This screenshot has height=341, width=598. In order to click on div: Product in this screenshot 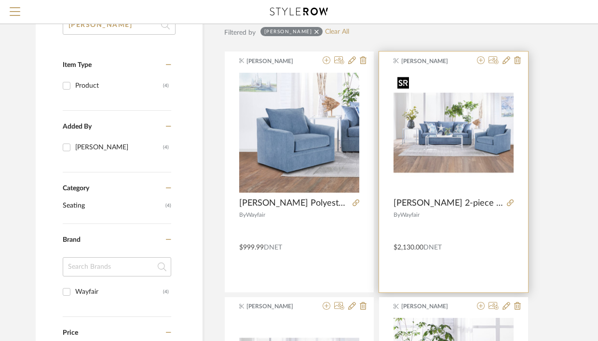, I will do `click(119, 86)`.